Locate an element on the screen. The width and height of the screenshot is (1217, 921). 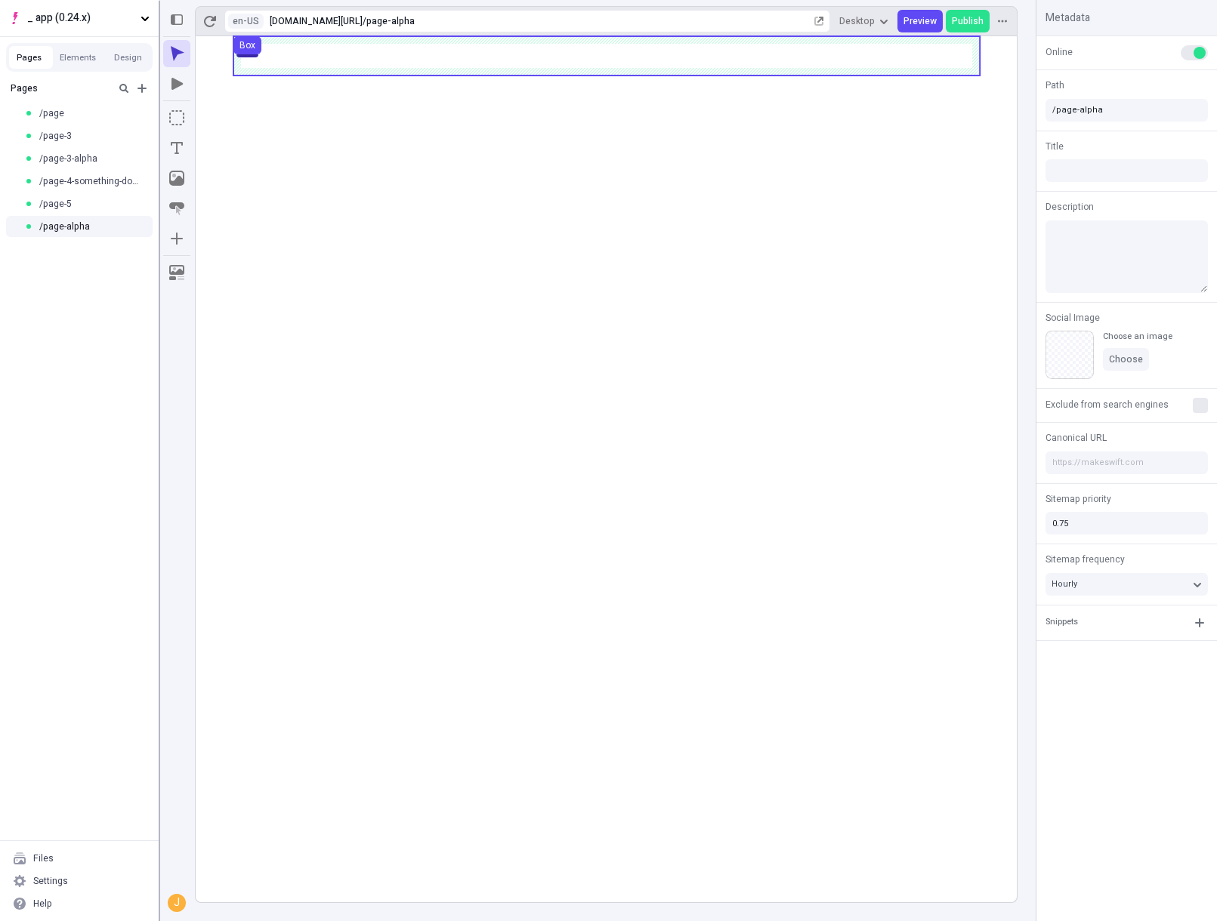
button: Desktop is located at coordinates (863, 21).